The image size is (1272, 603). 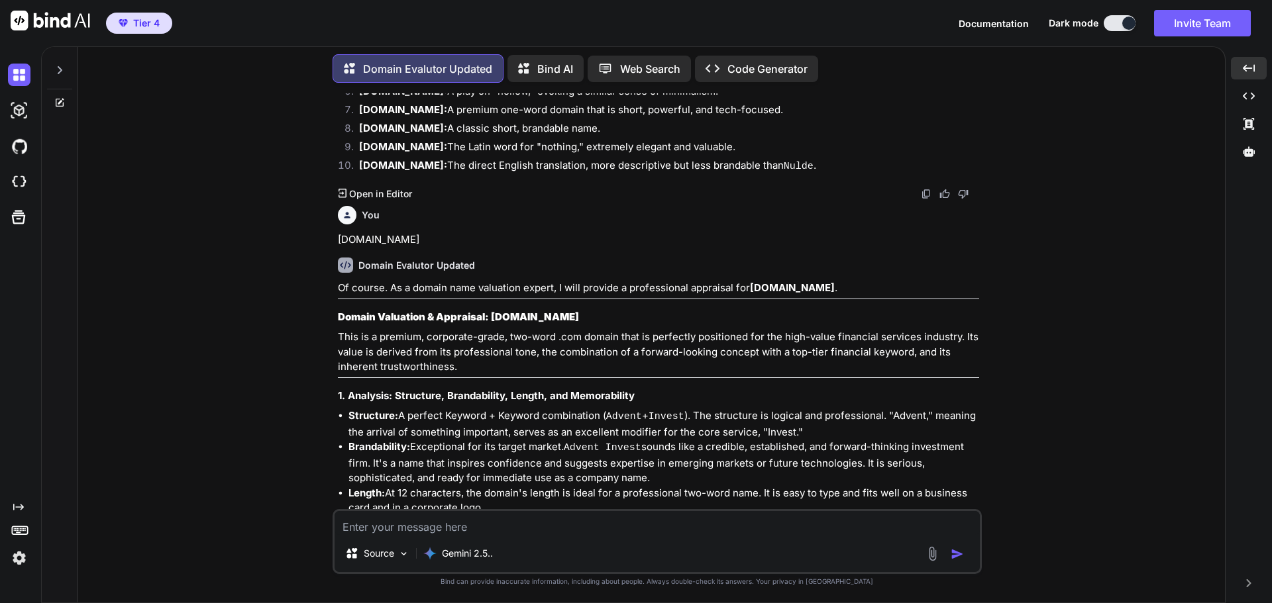 What do you see at coordinates (957, 554) in the screenshot?
I see `img: icon` at bounding box center [957, 554].